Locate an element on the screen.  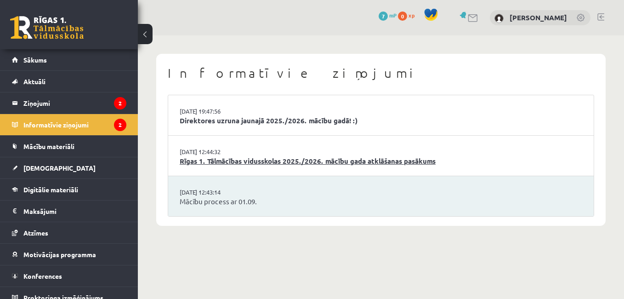
a: 0 xp is located at coordinates (409, 15).